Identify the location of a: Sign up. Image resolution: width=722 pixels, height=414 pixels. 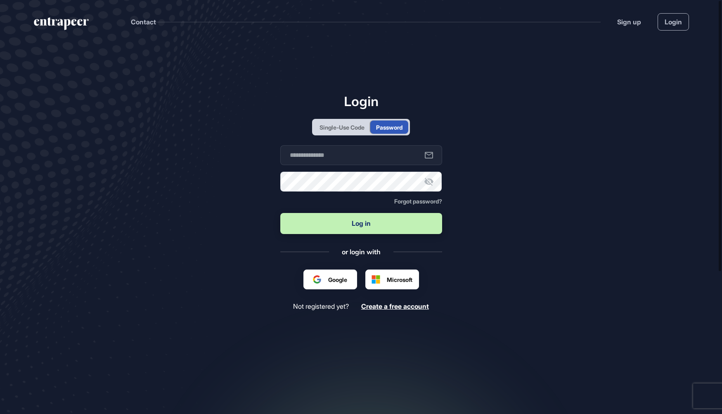
(629, 22).